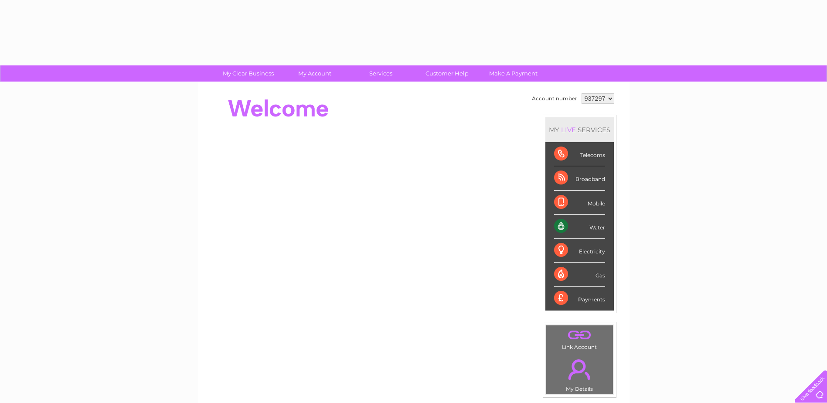  What do you see at coordinates (580, 298) in the screenshot?
I see `div: Payments` at bounding box center [580, 298].